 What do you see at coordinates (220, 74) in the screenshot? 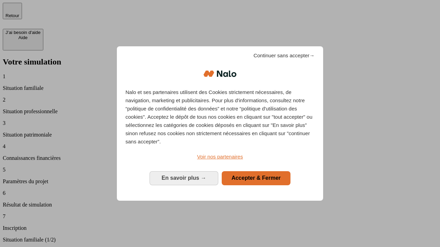
I see `img: Logo` at bounding box center [220, 74].